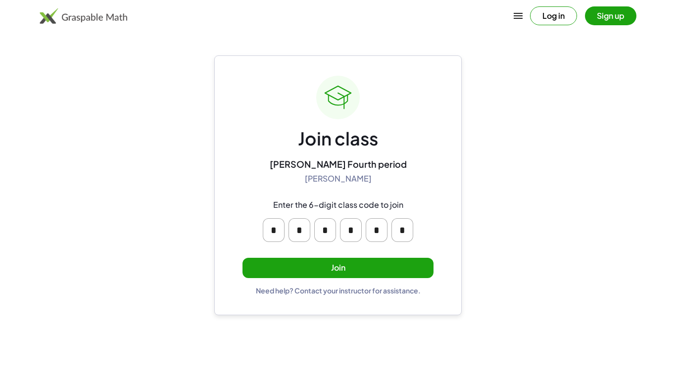 This screenshot has width=676, height=380. What do you see at coordinates (325, 230) in the screenshot?
I see `input: Please enter OTP character 3` at bounding box center [325, 230].